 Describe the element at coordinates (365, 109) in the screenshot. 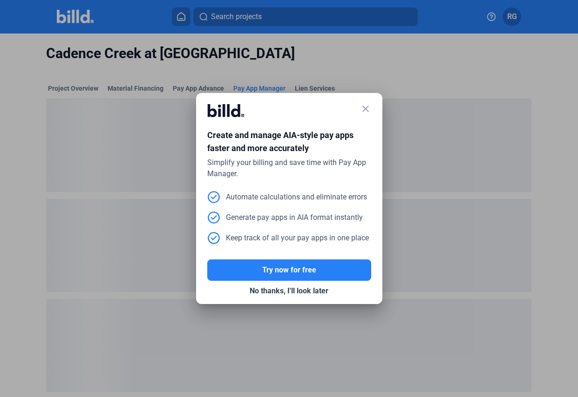

I see `mat-icon: close` at that location.